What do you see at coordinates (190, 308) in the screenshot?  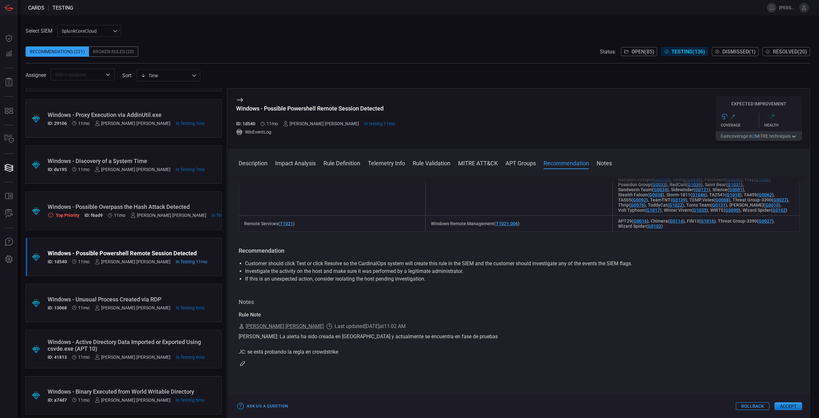 I see `span: Mar 04, 2025 5:23 PM` at bounding box center [190, 308].